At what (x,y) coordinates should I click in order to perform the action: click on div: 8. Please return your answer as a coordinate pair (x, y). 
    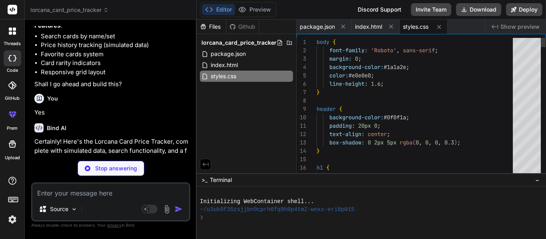
    Looking at the image, I should click on (301, 101).